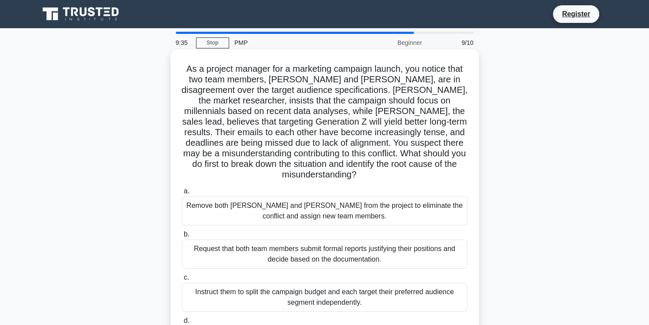 The width and height of the screenshot is (649, 325). What do you see at coordinates (186, 191) in the screenshot?
I see `span: a.` at bounding box center [186, 191].